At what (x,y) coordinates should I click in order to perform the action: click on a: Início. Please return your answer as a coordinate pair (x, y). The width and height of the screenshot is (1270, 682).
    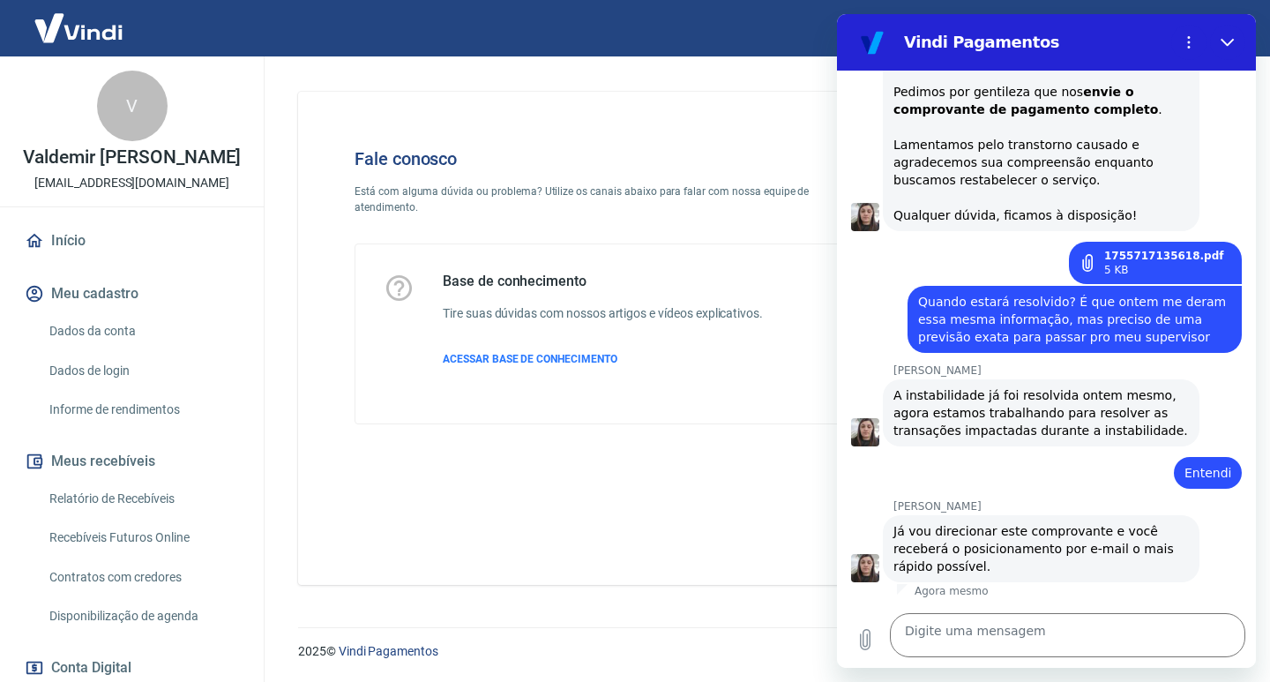
    Looking at the image, I should click on (131, 241).